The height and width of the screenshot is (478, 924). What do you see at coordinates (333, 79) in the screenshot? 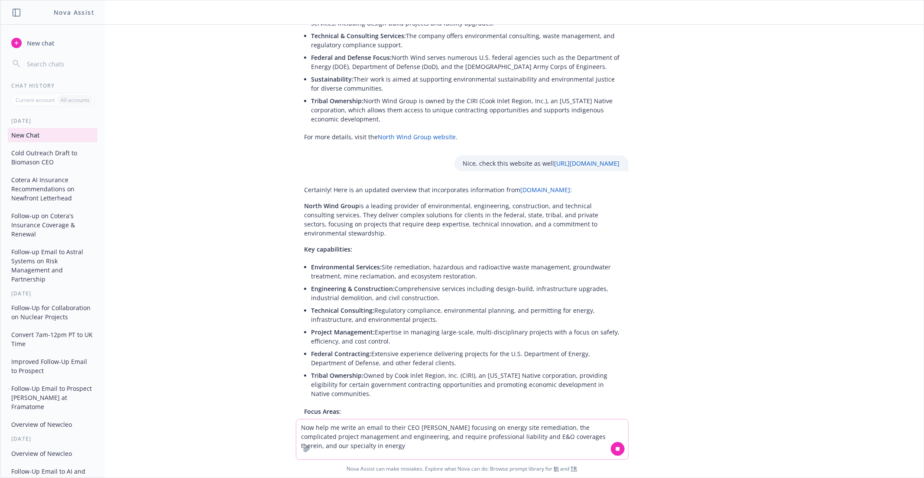
I see `span: Sustainability:` at bounding box center [333, 79].